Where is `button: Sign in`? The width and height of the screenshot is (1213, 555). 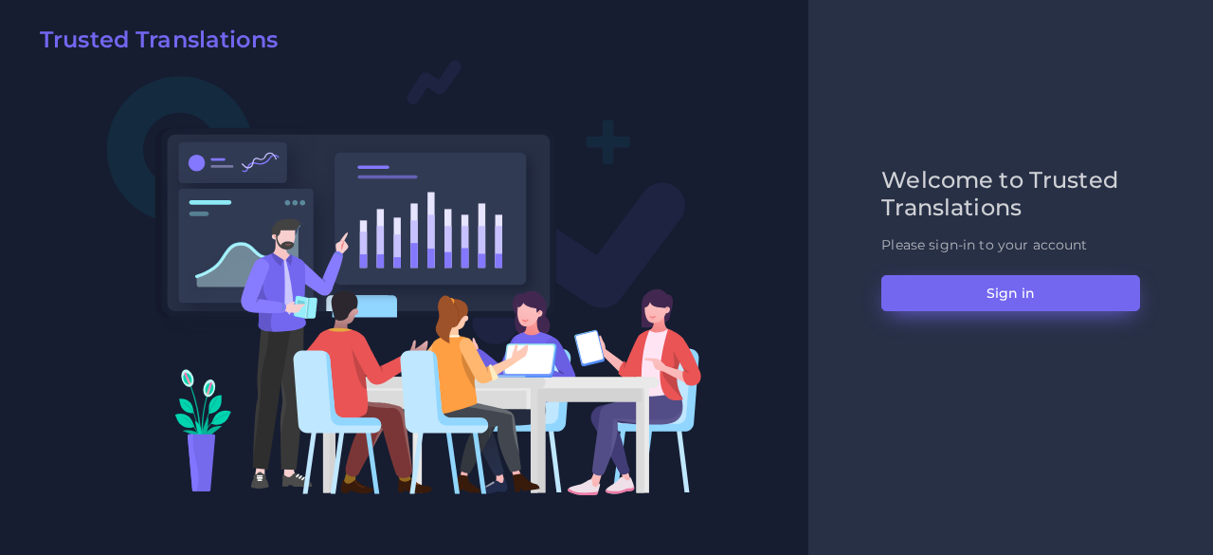
button: Sign in is located at coordinates (1011, 293).